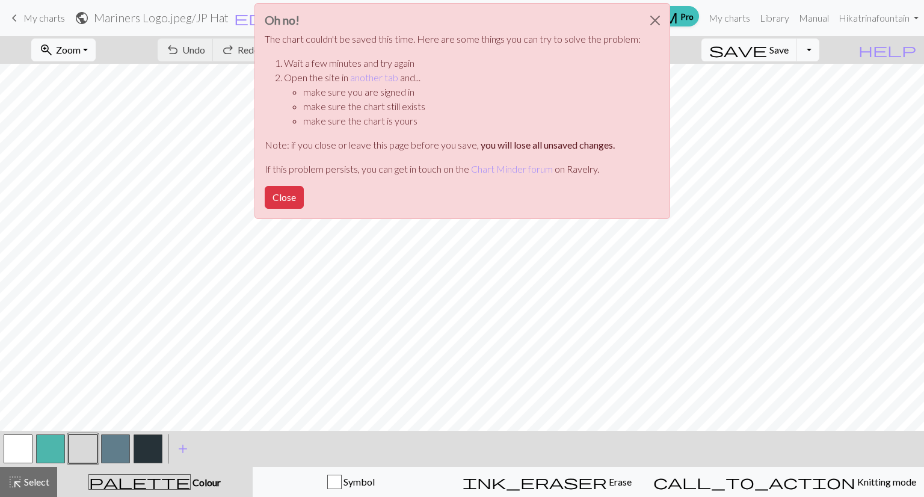 This screenshot has height=497, width=924. What do you see at coordinates (472, 121) in the screenshot?
I see `li: make sure the chart is yours` at bounding box center [472, 121].